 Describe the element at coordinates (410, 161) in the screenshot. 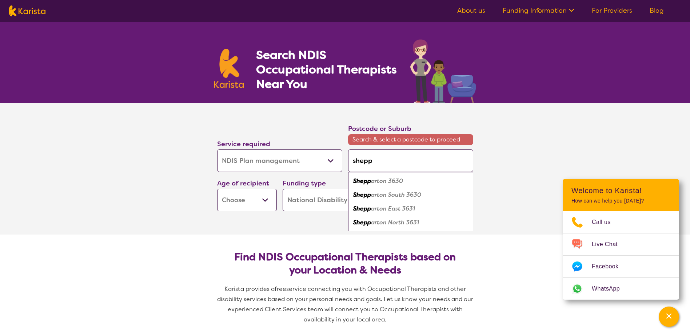

I see `input: Type` at that location.